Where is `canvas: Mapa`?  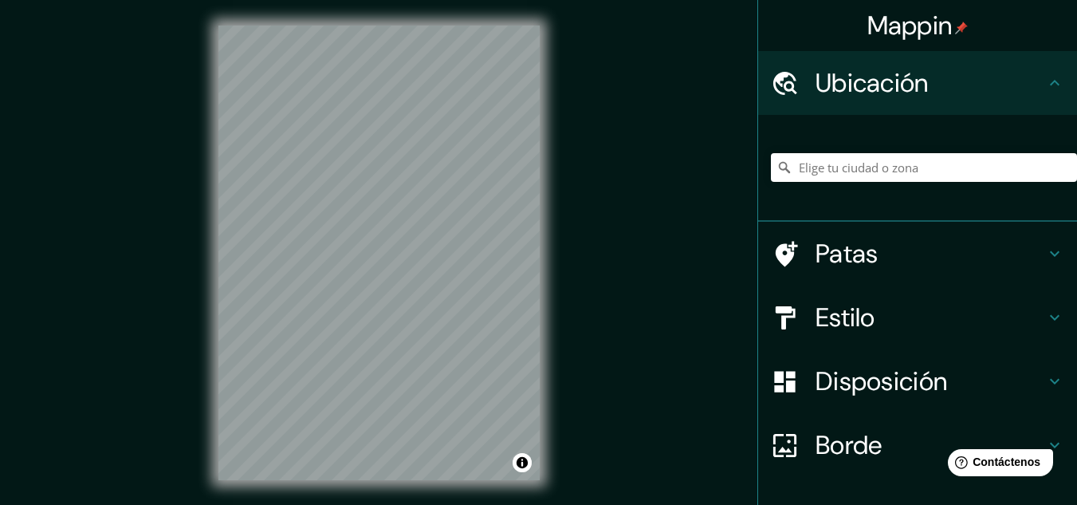
canvas: Mapa is located at coordinates (379, 253).